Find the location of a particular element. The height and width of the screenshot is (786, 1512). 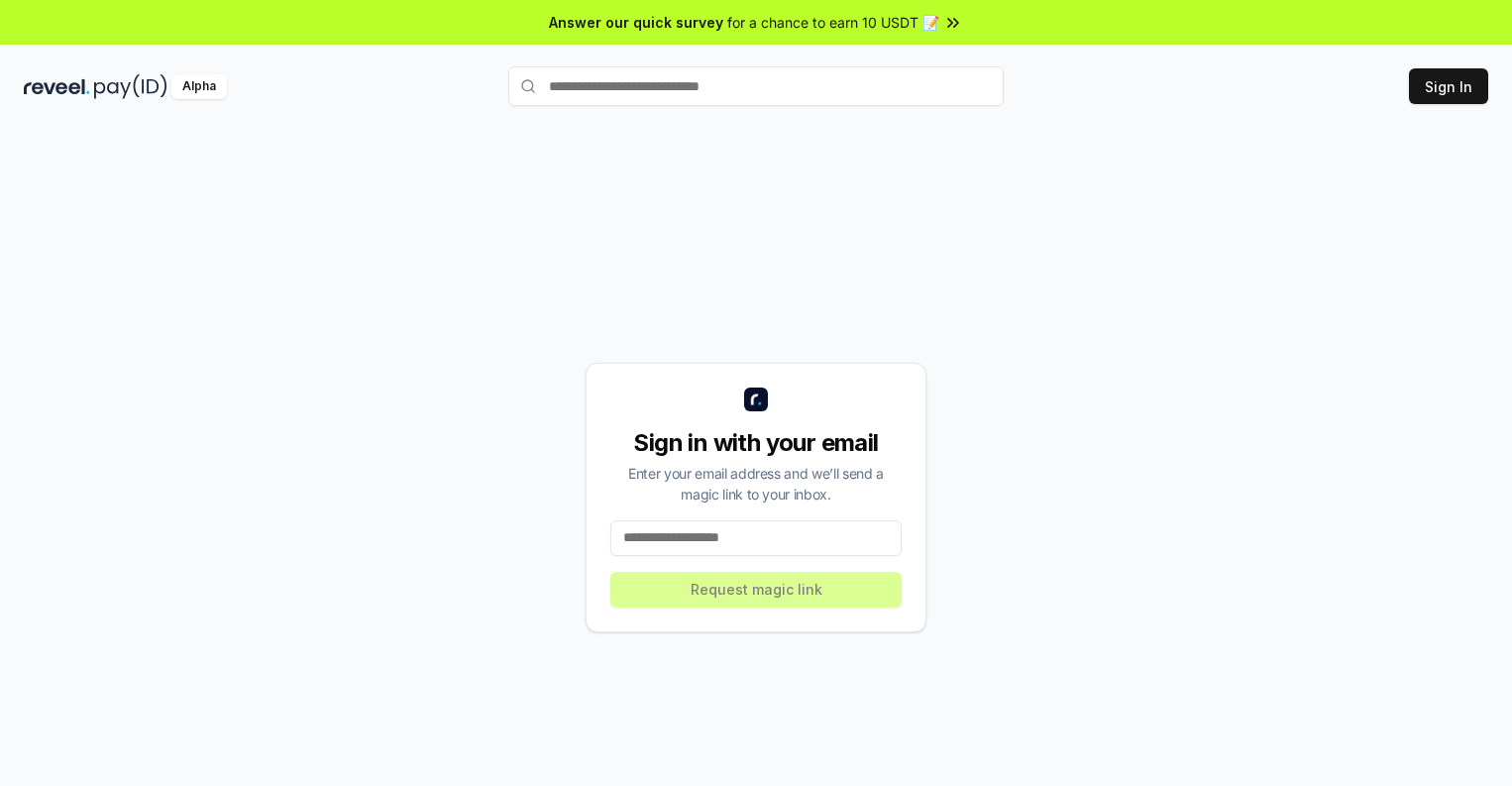

img: pay_id is located at coordinates (131, 86).